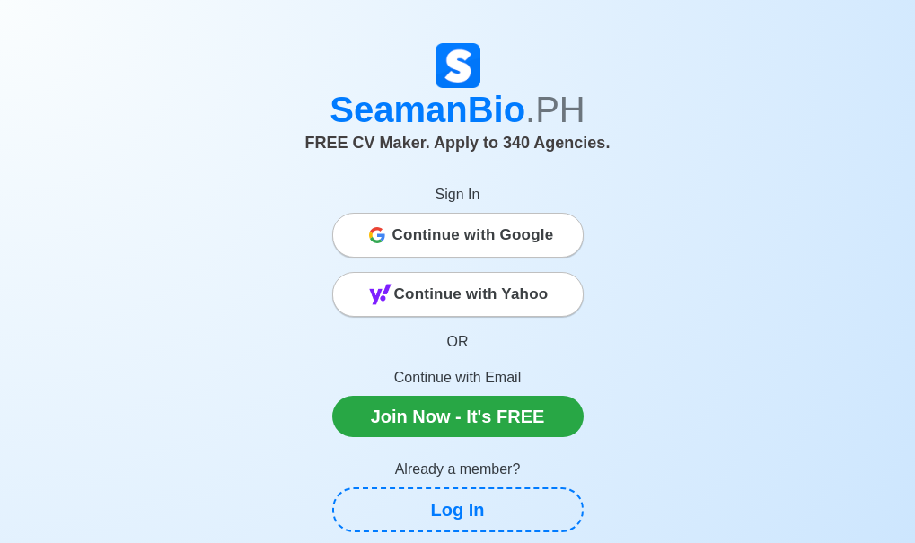 The image size is (915, 543). Describe the element at coordinates (471, 295) in the screenshot. I see `span: Continue with Yahoo` at that location.